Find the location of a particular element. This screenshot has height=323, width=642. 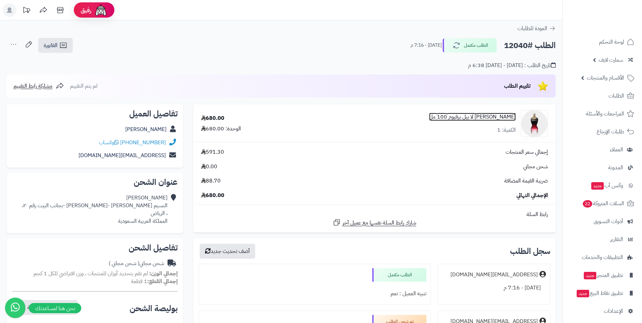

img: ai-face.png is located at coordinates (101, 10).